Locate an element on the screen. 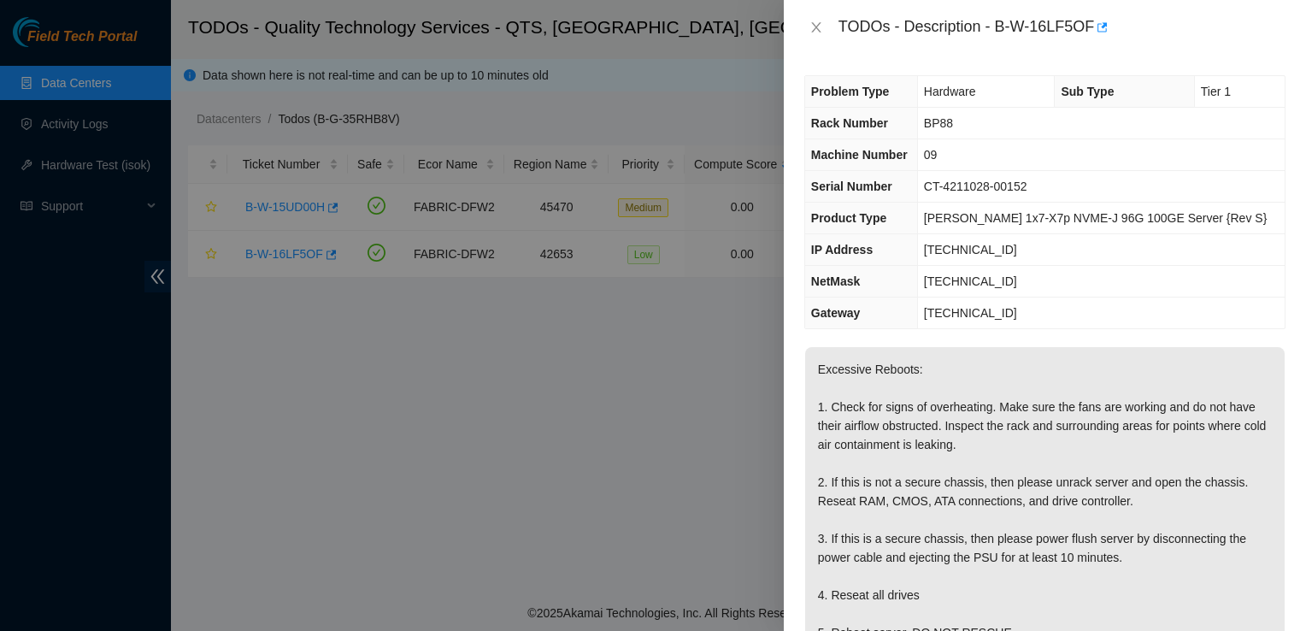 The width and height of the screenshot is (1306, 631). span: Rack Number is located at coordinates (849, 123).